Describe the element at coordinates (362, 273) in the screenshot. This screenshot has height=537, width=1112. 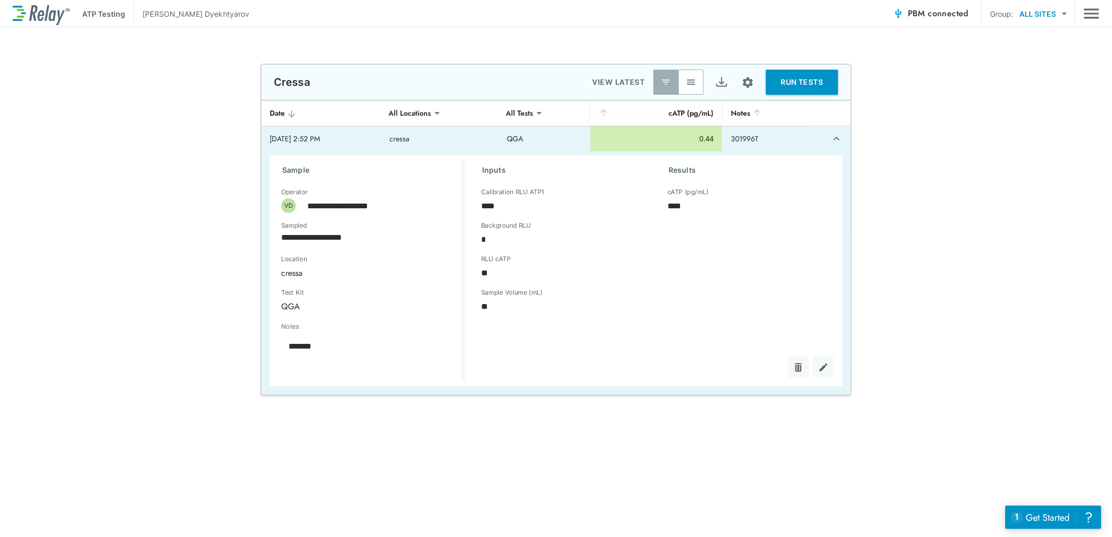
I see `div: cressa` at that location.